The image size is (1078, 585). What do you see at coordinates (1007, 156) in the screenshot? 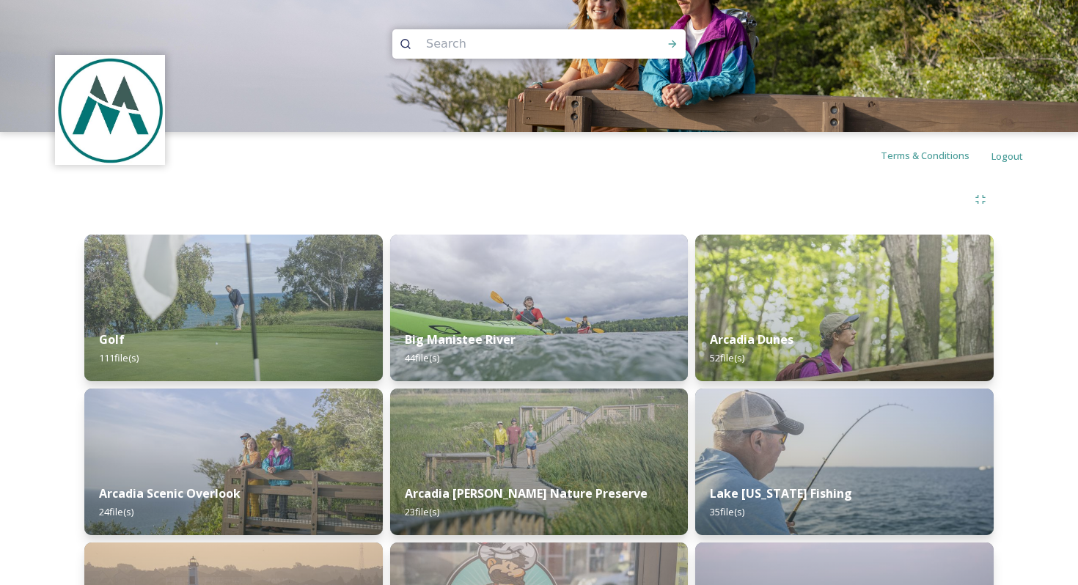
I see `span: Logout` at bounding box center [1007, 156].